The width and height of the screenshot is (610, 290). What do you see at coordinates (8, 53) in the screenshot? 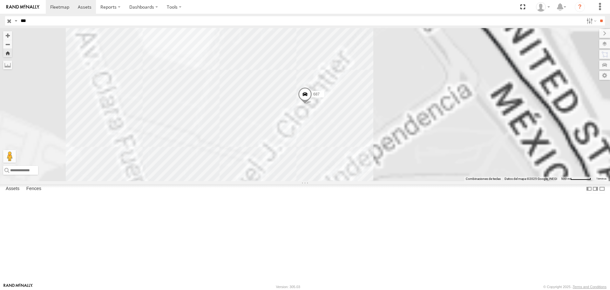
I see `button: Zoom Home` at bounding box center [8, 53].